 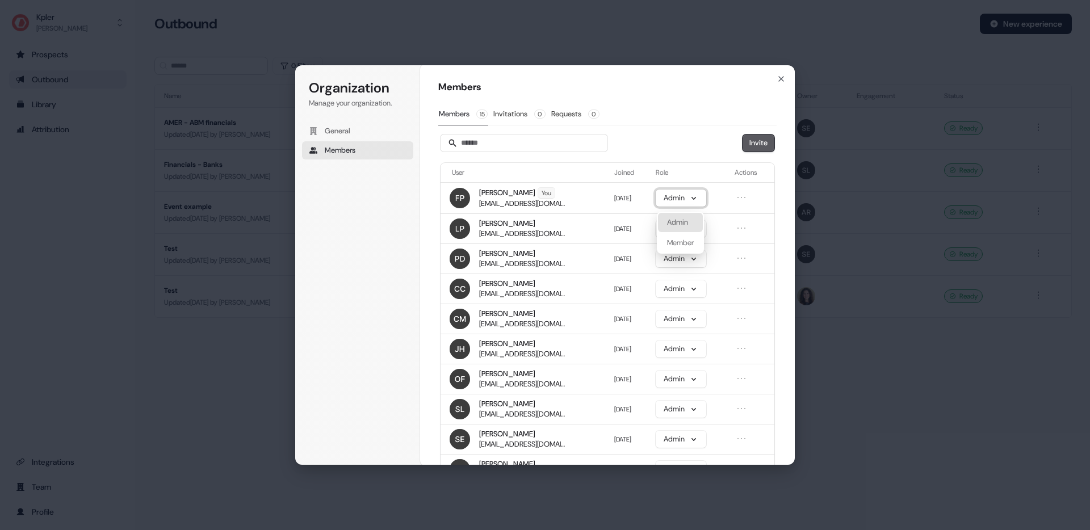 I want to click on th: Actions, so click(x=752, y=173).